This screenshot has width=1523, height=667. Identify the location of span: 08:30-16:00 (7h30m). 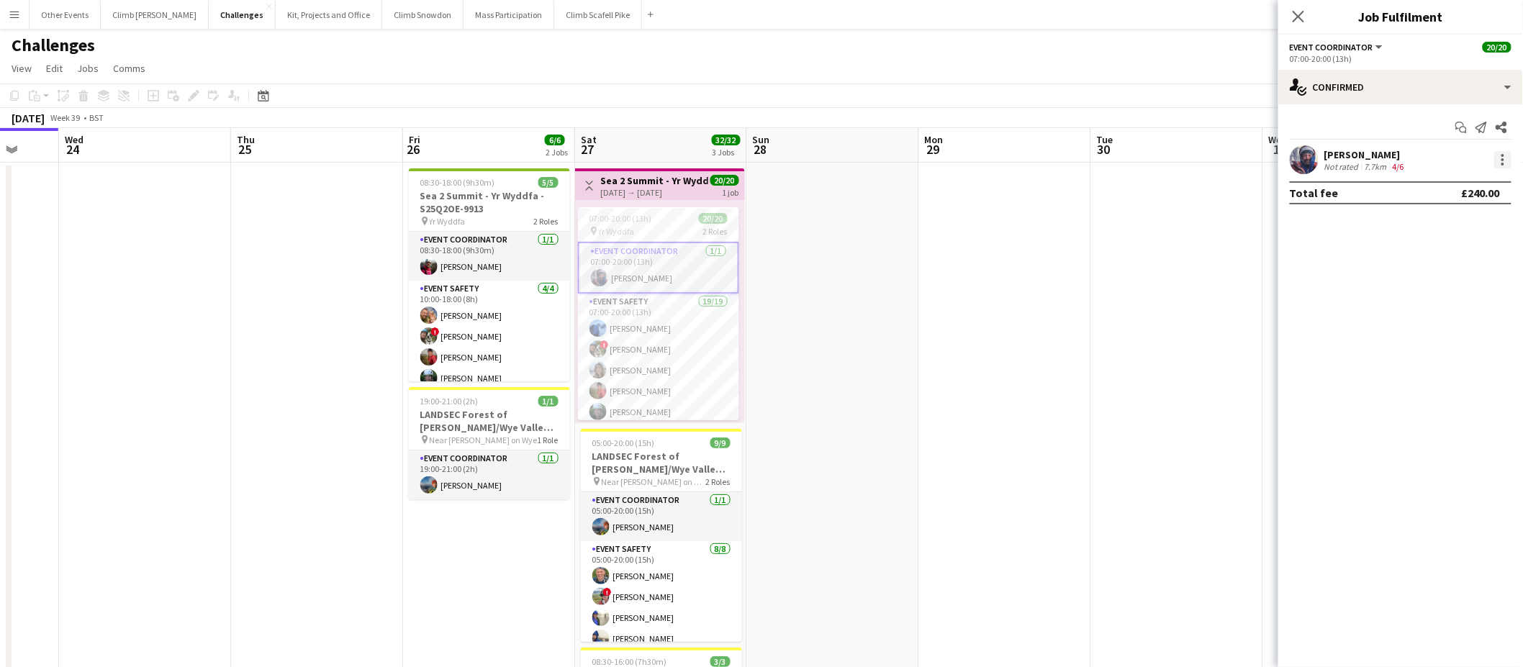
(630, 661).